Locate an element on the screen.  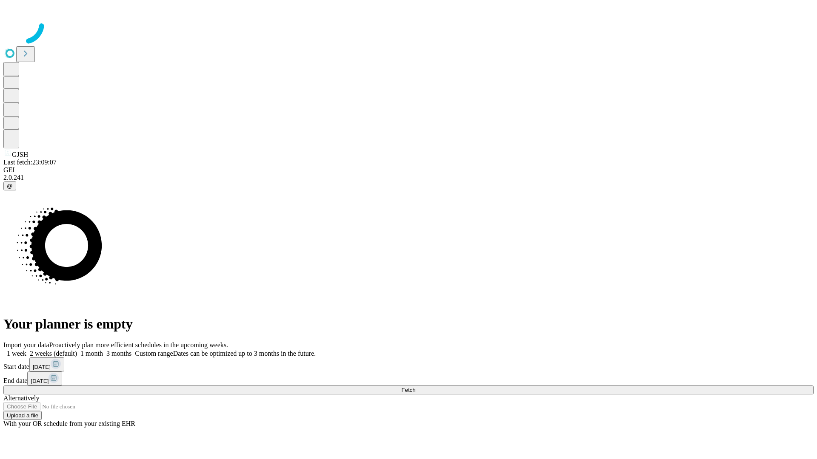
span: Last fetch: 23:09:07 is located at coordinates (30, 162).